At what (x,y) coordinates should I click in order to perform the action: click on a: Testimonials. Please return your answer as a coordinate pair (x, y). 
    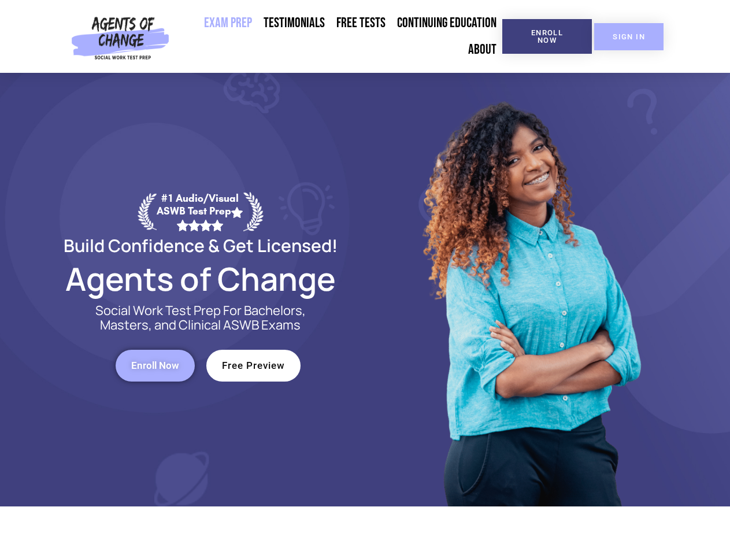
    Looking at the image, I should click on (294, 23).